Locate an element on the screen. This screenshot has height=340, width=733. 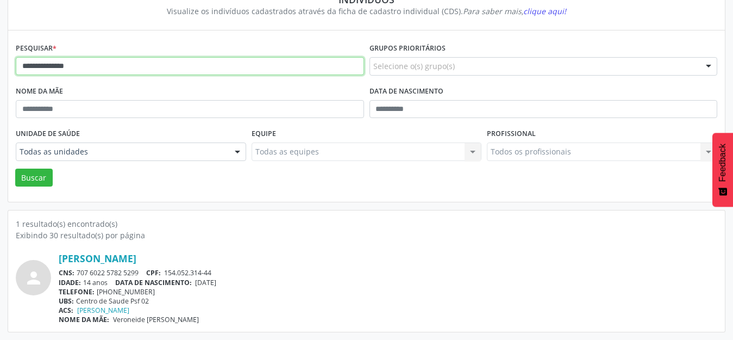
button: Buscar is located at coordinates (34, 178).